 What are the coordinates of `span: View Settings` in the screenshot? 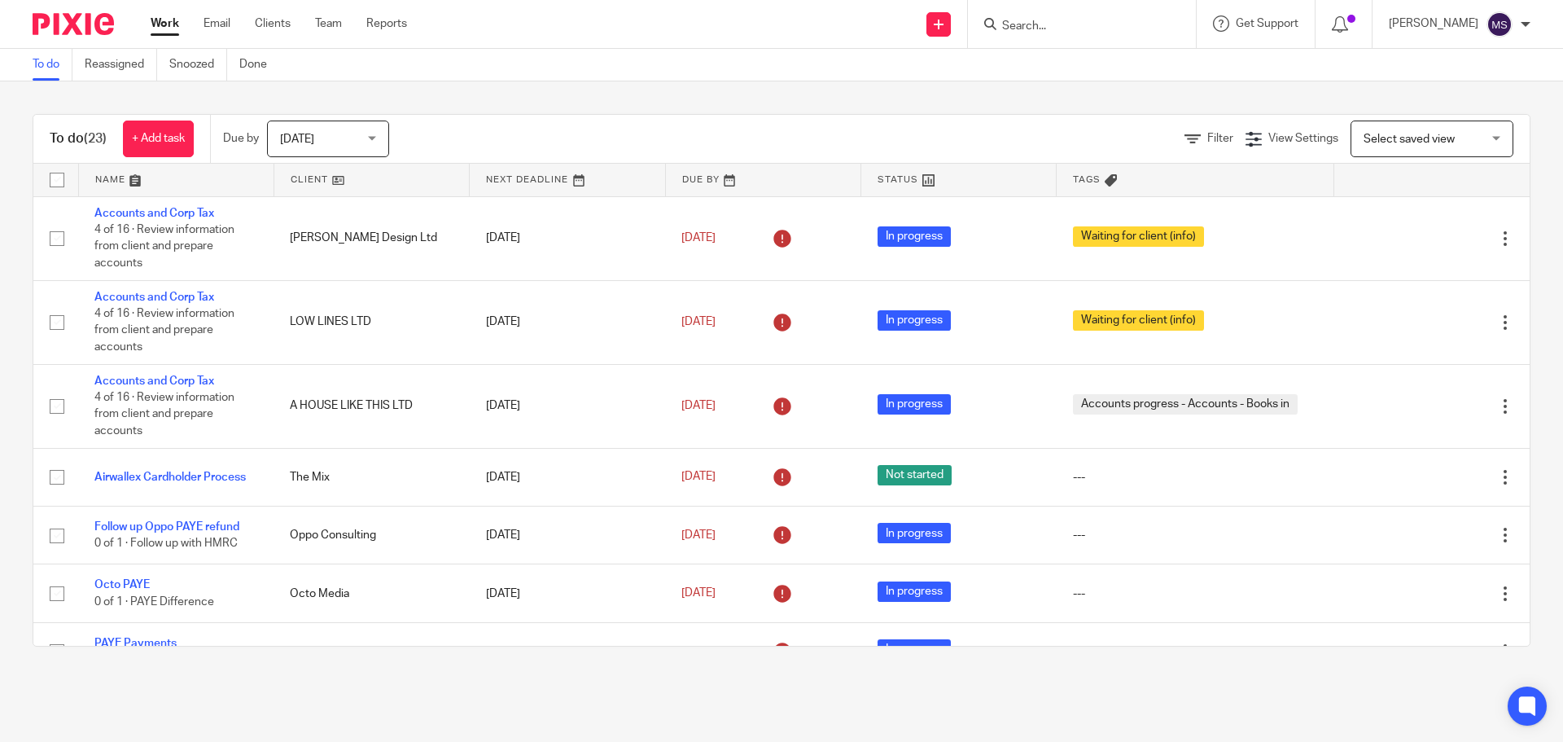 It's located at (1303, 138).